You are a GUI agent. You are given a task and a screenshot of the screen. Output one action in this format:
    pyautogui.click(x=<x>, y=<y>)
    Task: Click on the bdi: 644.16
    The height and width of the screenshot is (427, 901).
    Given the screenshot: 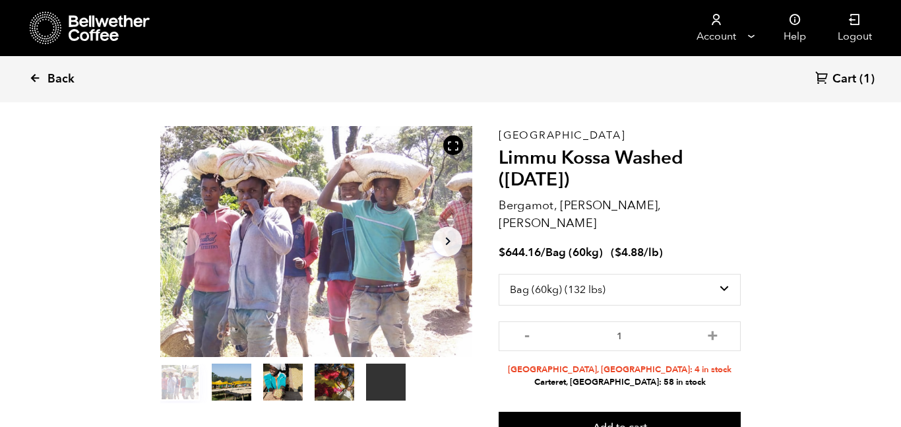 What is the action you would take?
    pyautogui.click(x=520, y=252)
    